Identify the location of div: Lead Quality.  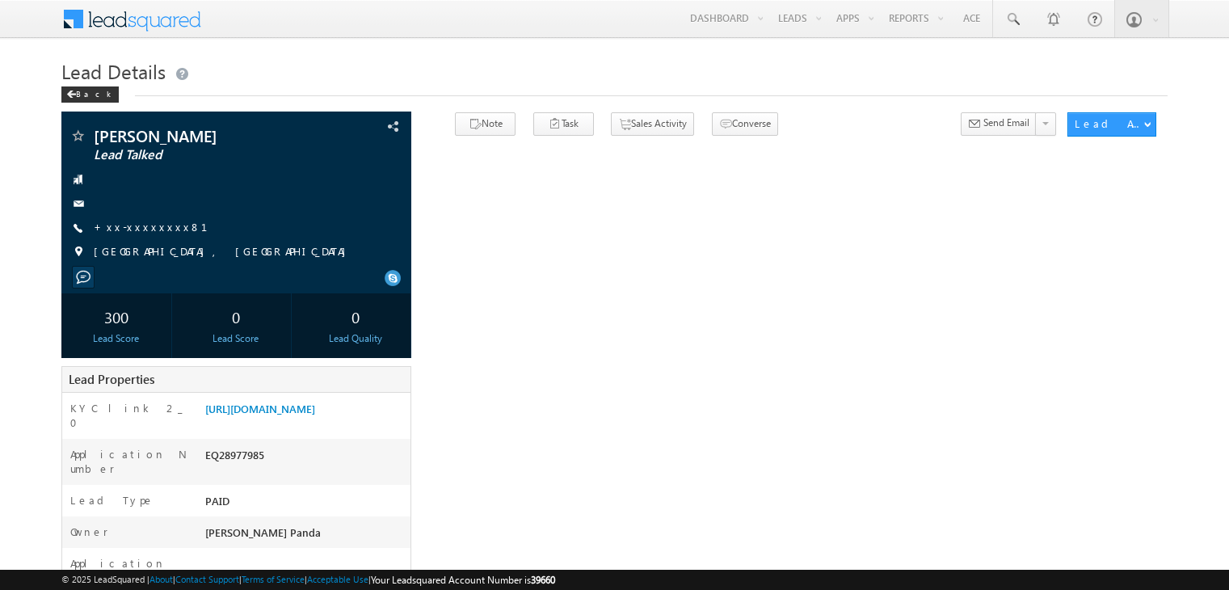
(356, 339).